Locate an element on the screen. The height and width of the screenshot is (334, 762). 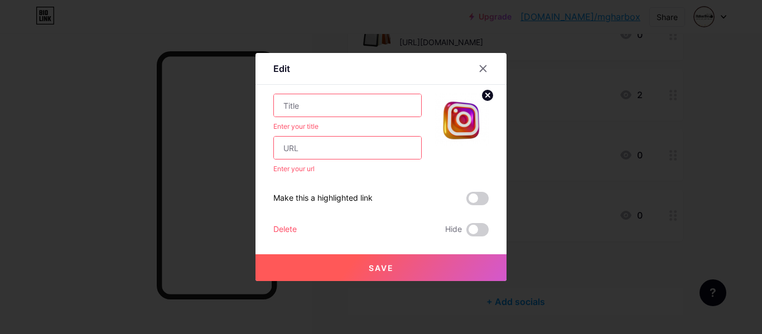
span: Save is located at coordinates (381, 268).